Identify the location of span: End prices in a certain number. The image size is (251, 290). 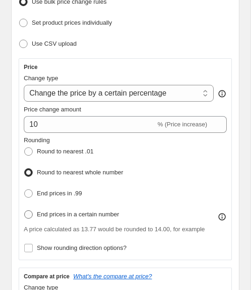
(78, 214).